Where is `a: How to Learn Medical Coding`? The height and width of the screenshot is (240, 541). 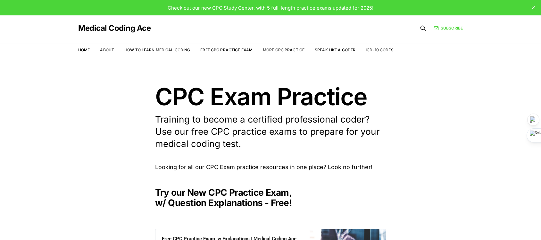
a: How to Learn Medical Coding is located at coordinates (157, 50).